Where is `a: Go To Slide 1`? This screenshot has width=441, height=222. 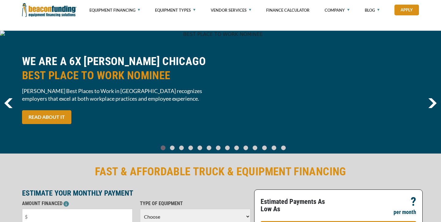
a: Go To Slide 1 is located at coordinates (172, 147).